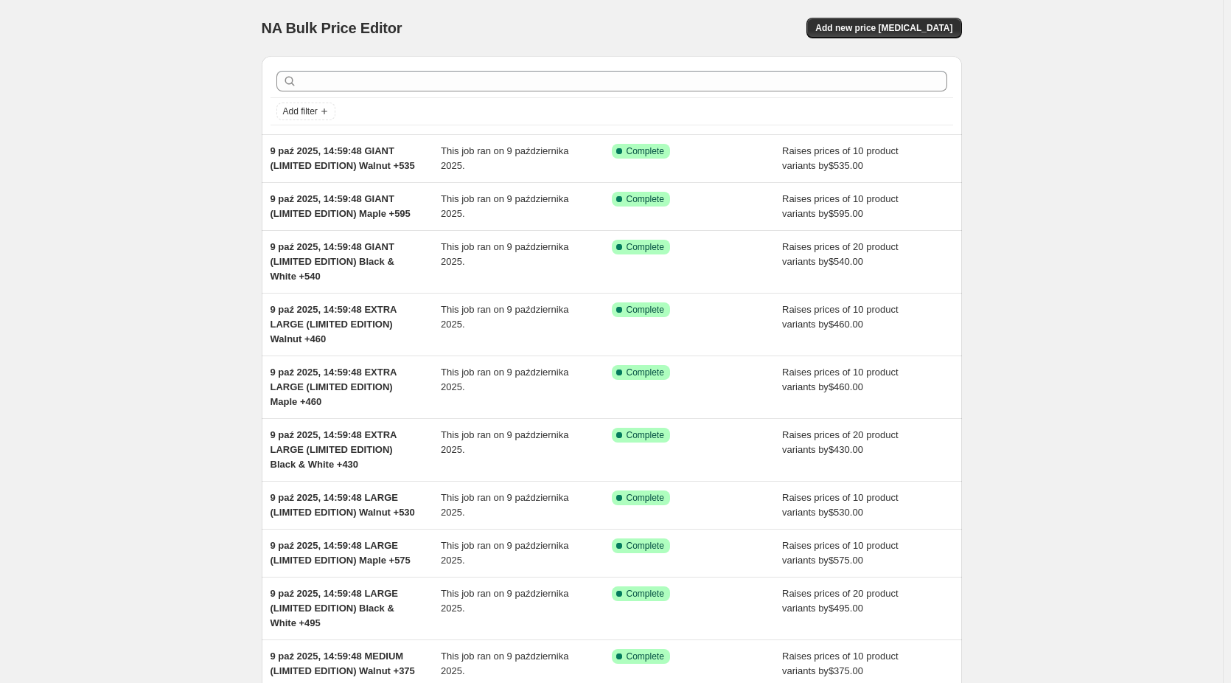 The width and height of the screenshot is (1231, 683). What do you see at coordinates (846, 559) in the screenshot?
I see `span: $575.00` at bounding box center [846, 559].